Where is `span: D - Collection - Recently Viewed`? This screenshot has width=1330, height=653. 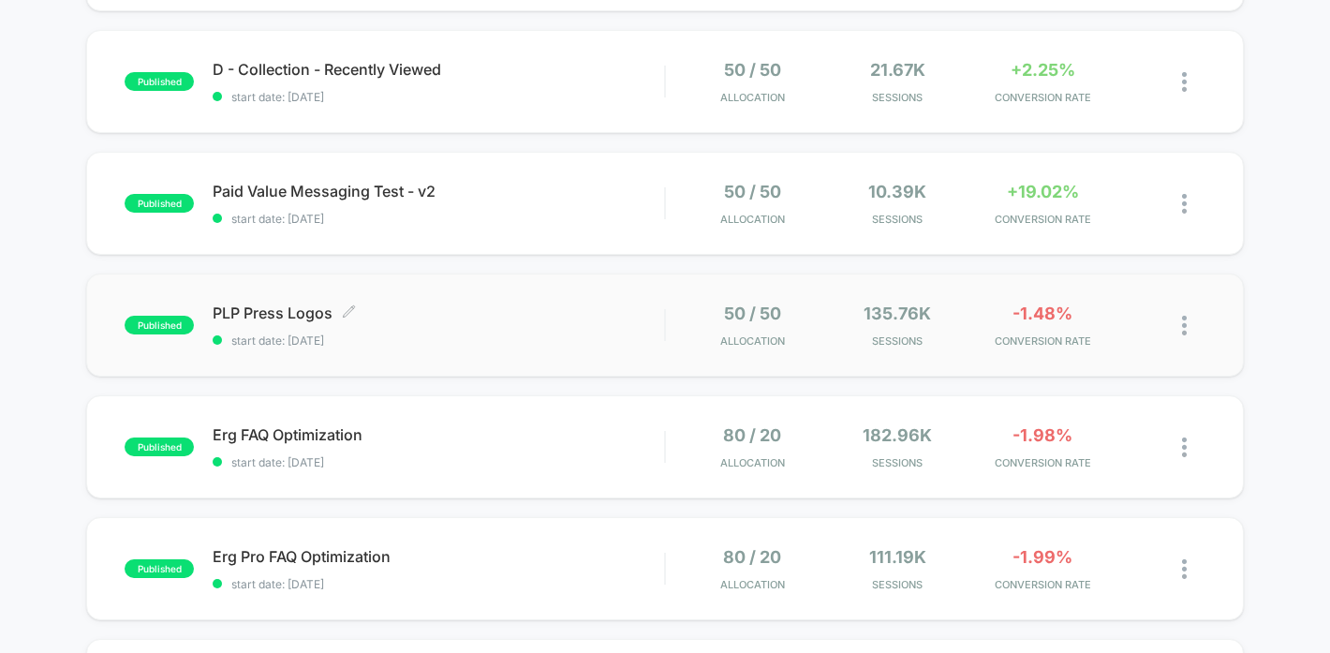
span: D - Collection - Recently Viewed is located at coordinates (438, 69).